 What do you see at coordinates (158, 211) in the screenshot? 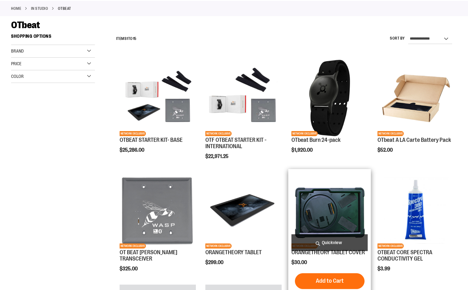
I see `a: Product image for OT BEAT POE TRANSCEIVERNETWORK EXCLUSIVE` at bounding box center [158, 211].